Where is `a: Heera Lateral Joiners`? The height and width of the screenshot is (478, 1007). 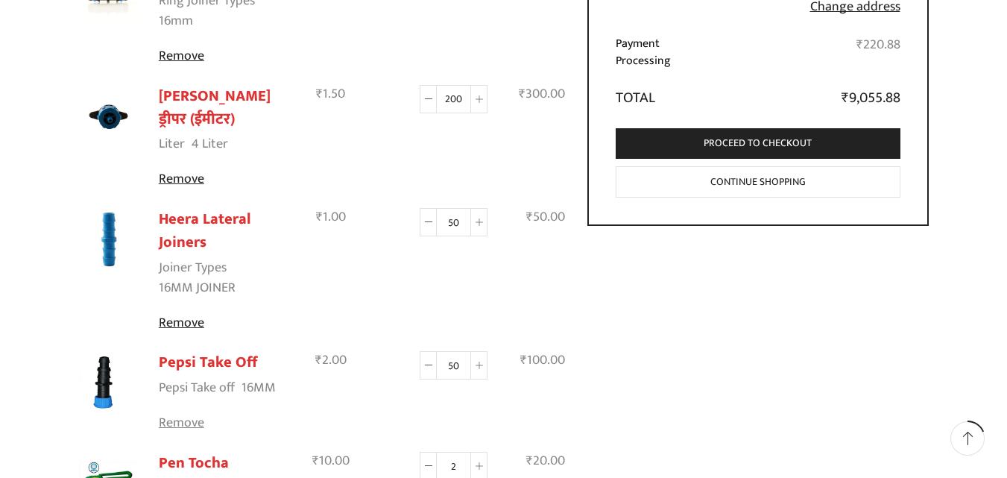 a: Heera Lateral Joiners is located at coordinates (205, 230).